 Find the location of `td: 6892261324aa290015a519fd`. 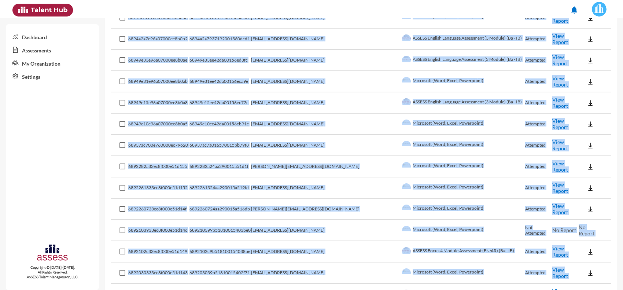

td: 6892261324aa290015a519fd is located at coordinates (220, 188).